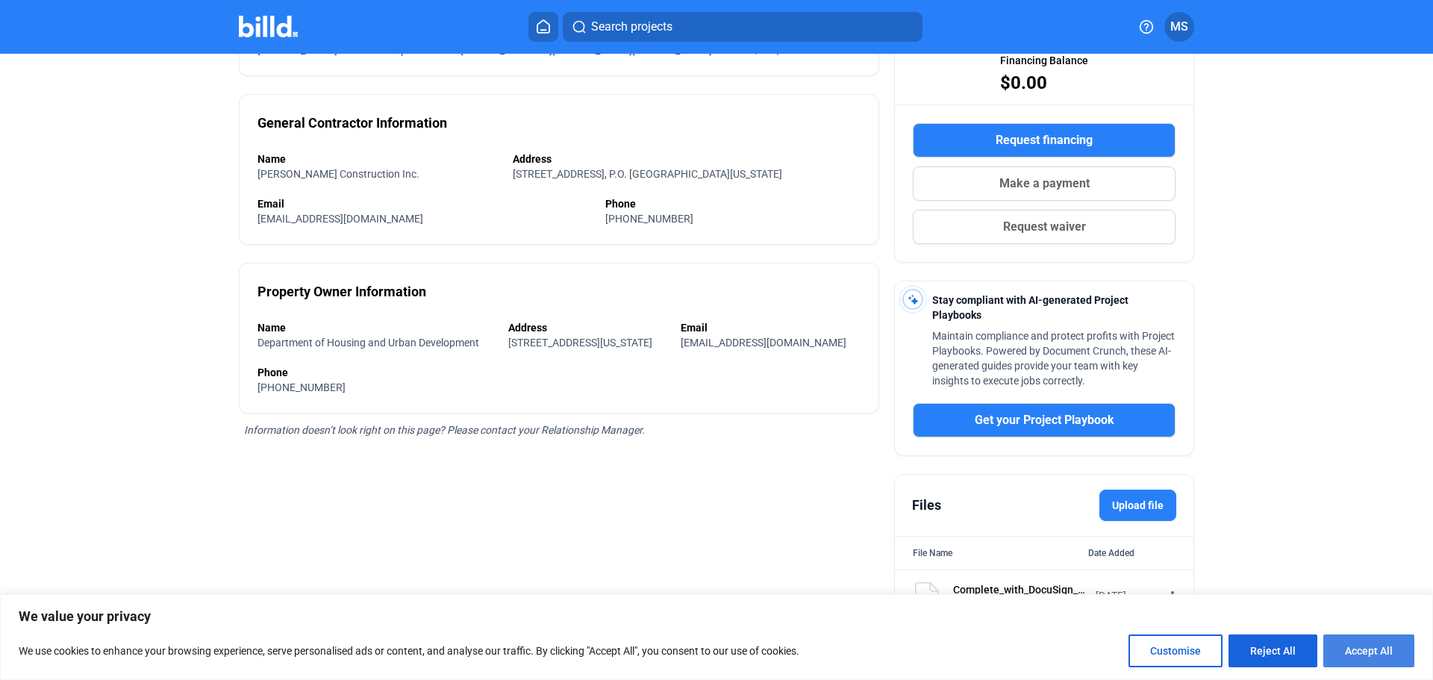 The image size is (1433, 680). Describe the element at coordinates (742, 27) in the screenshot. I see `button: Search projects` at that location.